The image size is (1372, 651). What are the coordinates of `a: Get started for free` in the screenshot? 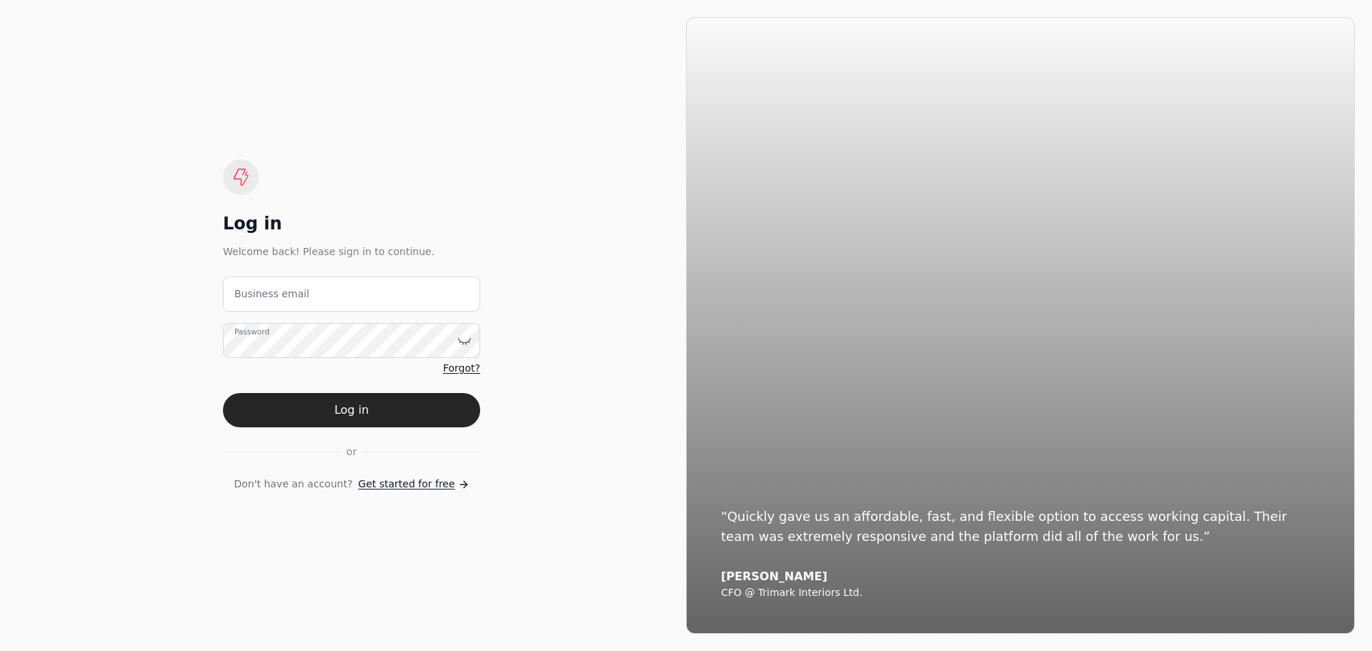 It's located at (413, 484).